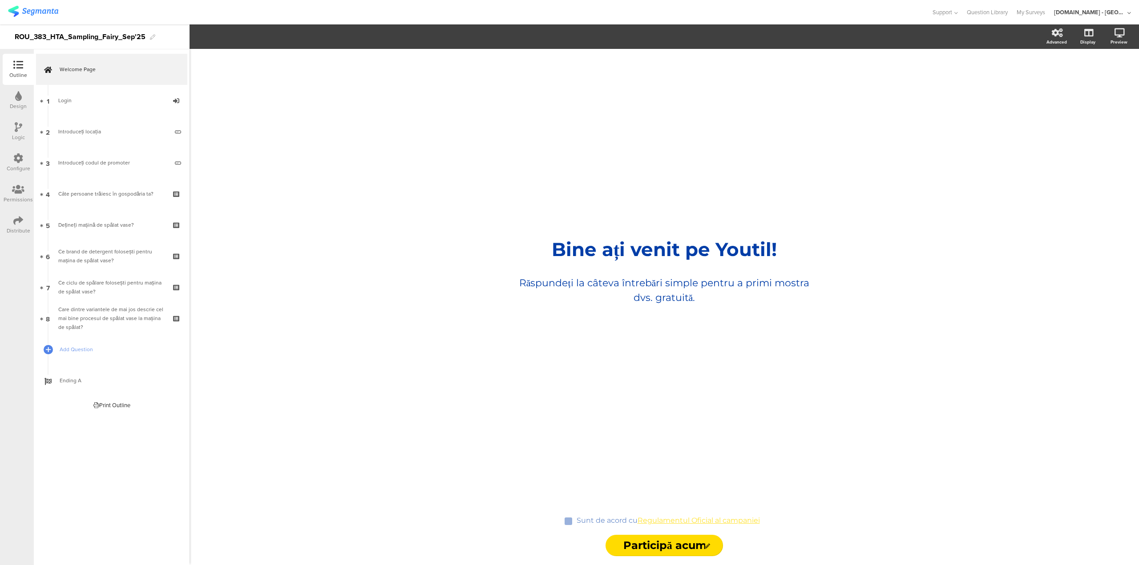 Image resolution: width=1139 pixels, height=565 pixels. I want to click on span: 8, so click(48, 318).